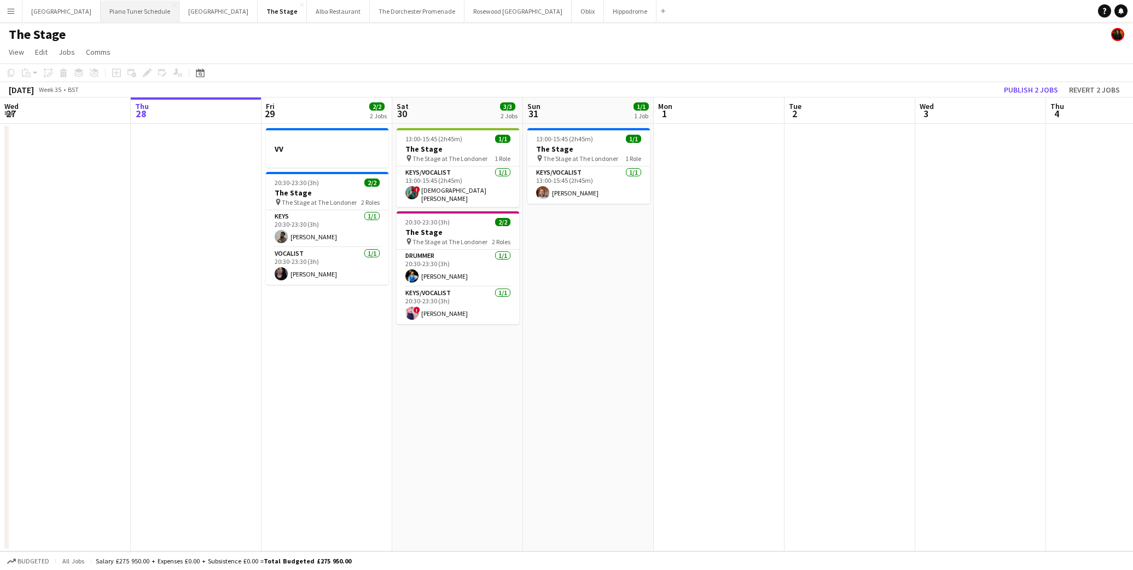 This screenshot has width=1133, height=570. What do you see at coordinates (16, 52) in the screenshot?
I see `span: View` at bounding box center [16, 52].